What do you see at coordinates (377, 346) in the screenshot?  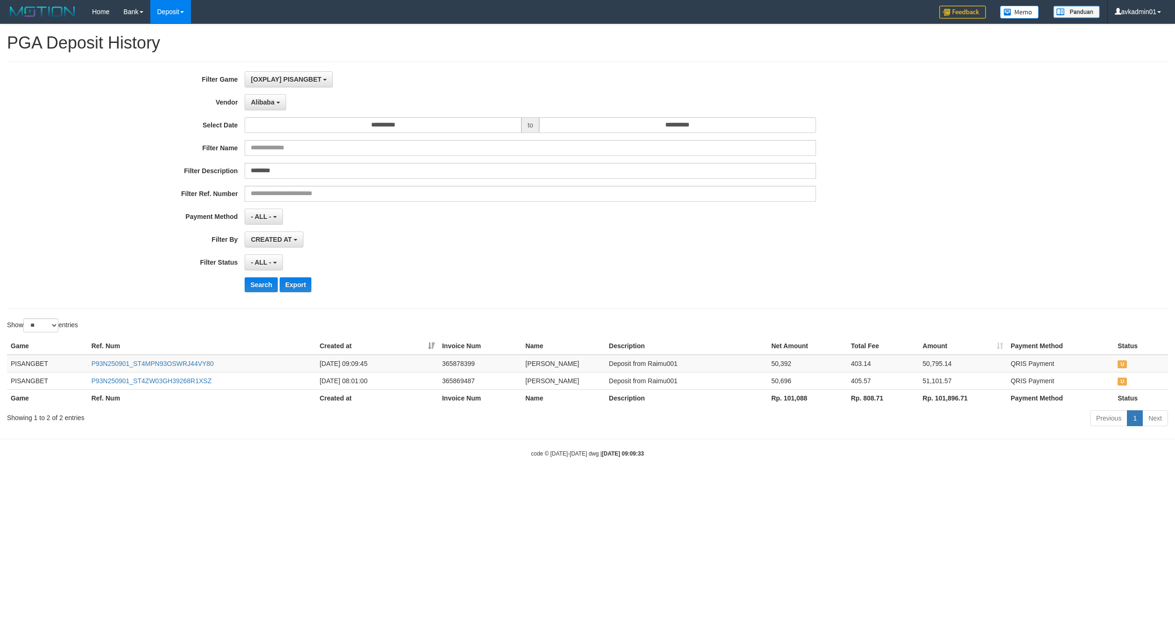 I see `th: Created at: activate to sort column ascending` at bounding box center [377, 346].